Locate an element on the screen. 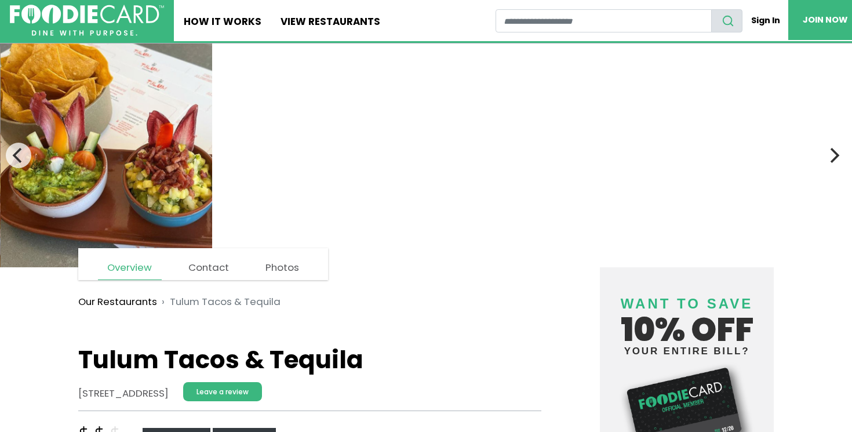 The width and height of the screenshot is (852, 432). small: your entire bill? is located at coordinates (687, 351).